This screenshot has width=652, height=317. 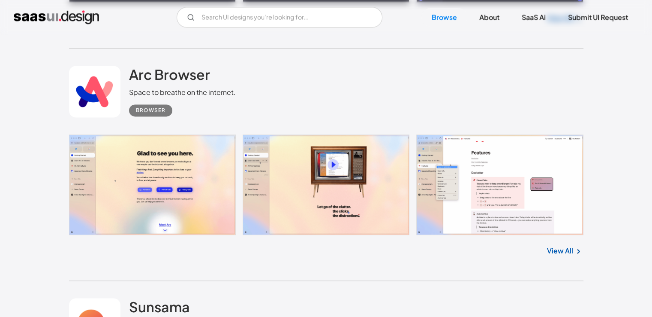 What do you see at coordinates (560, 250) in the screenshot?
I see `a: View All` at bounding box center [560, 250].